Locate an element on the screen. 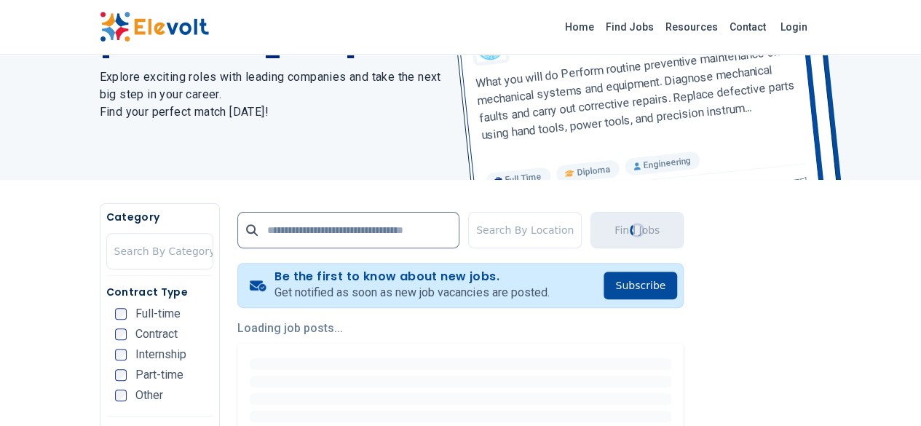 Image resolution: width=921 pixels, height=426 pixels. a: Home is located at coordinates (580, 27).